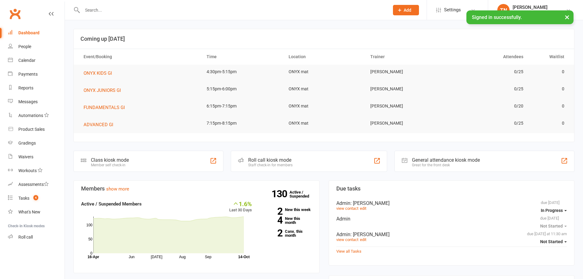 The height and width of the screenshot is (279, 583). I want to click on div: Payments, so click(28, 74).